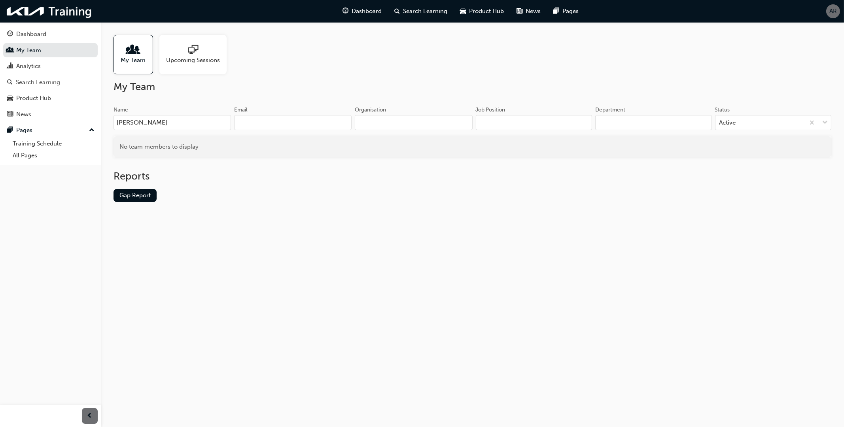  I want to click on span: Product Hub, so click(487, 11).